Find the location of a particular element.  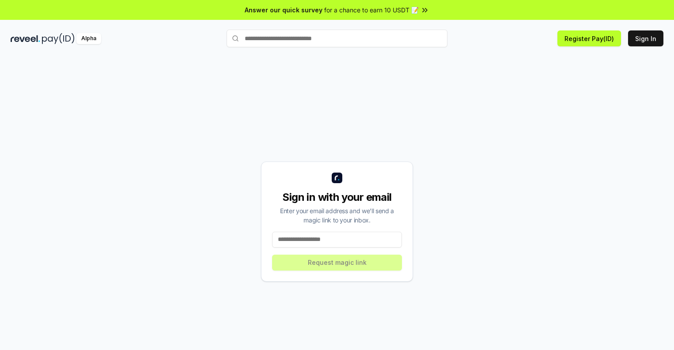

img: pay_id is located at coordinates (58, 38).